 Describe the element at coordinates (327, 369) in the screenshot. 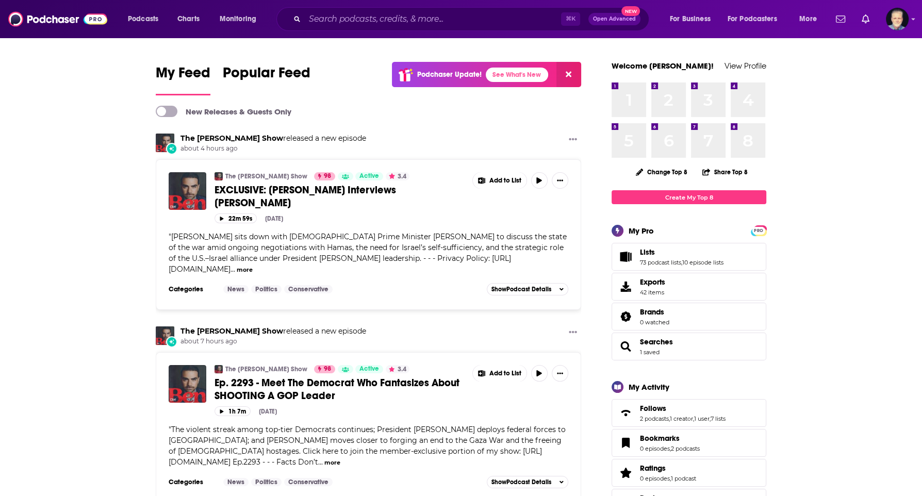

I see `span: 98` at that location.